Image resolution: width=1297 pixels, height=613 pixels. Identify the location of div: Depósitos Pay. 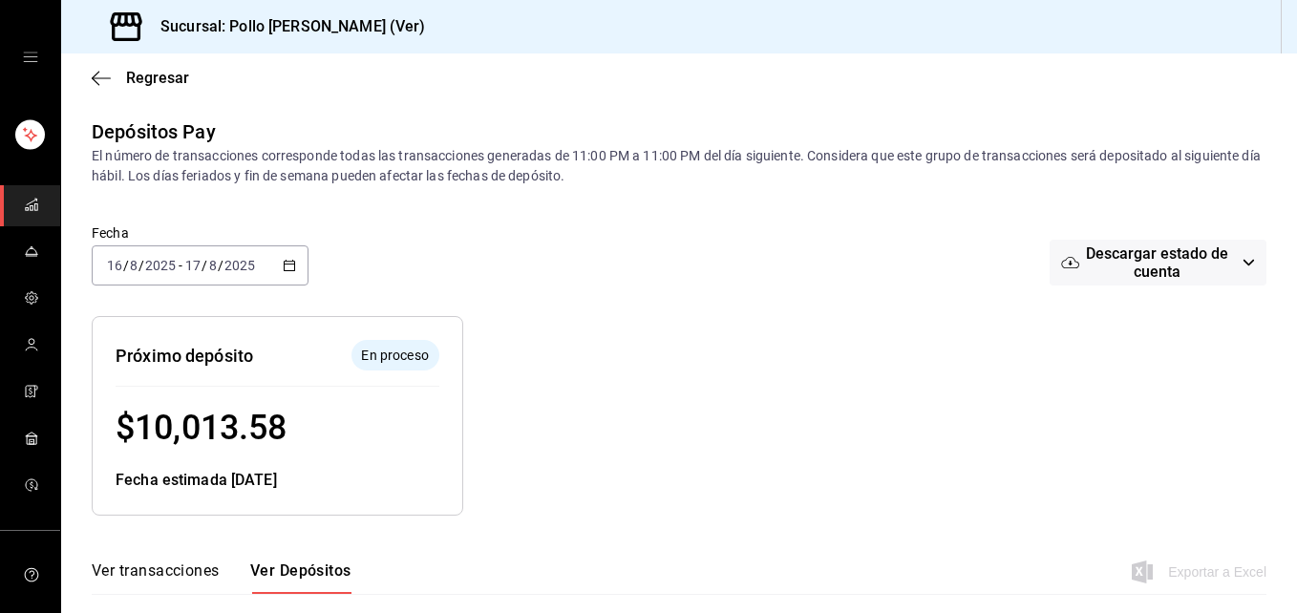
(154, 132).